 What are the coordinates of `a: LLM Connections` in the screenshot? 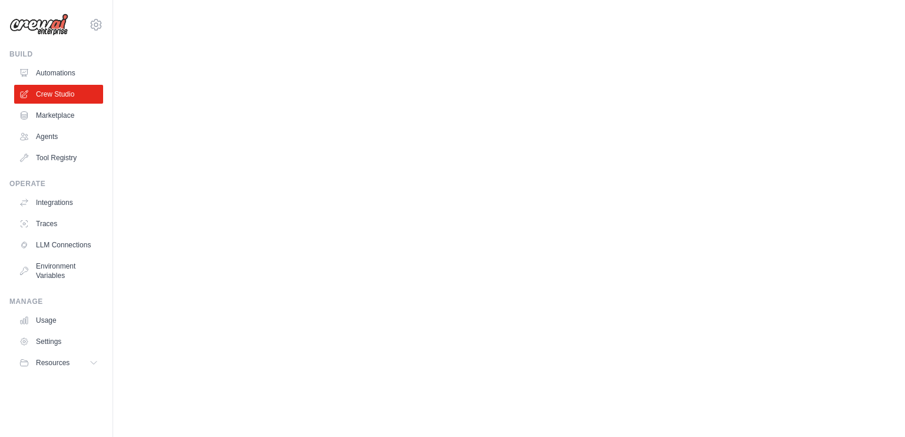 It's located at (58, 245).